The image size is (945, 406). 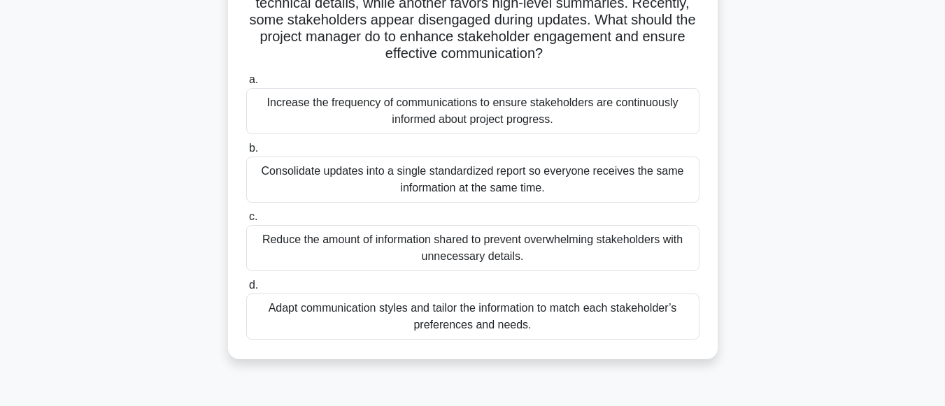 I want to click on div: Increase the frequency of communications to ensure stakeholders are continuously informed about p..., so click(x=473, y=111).